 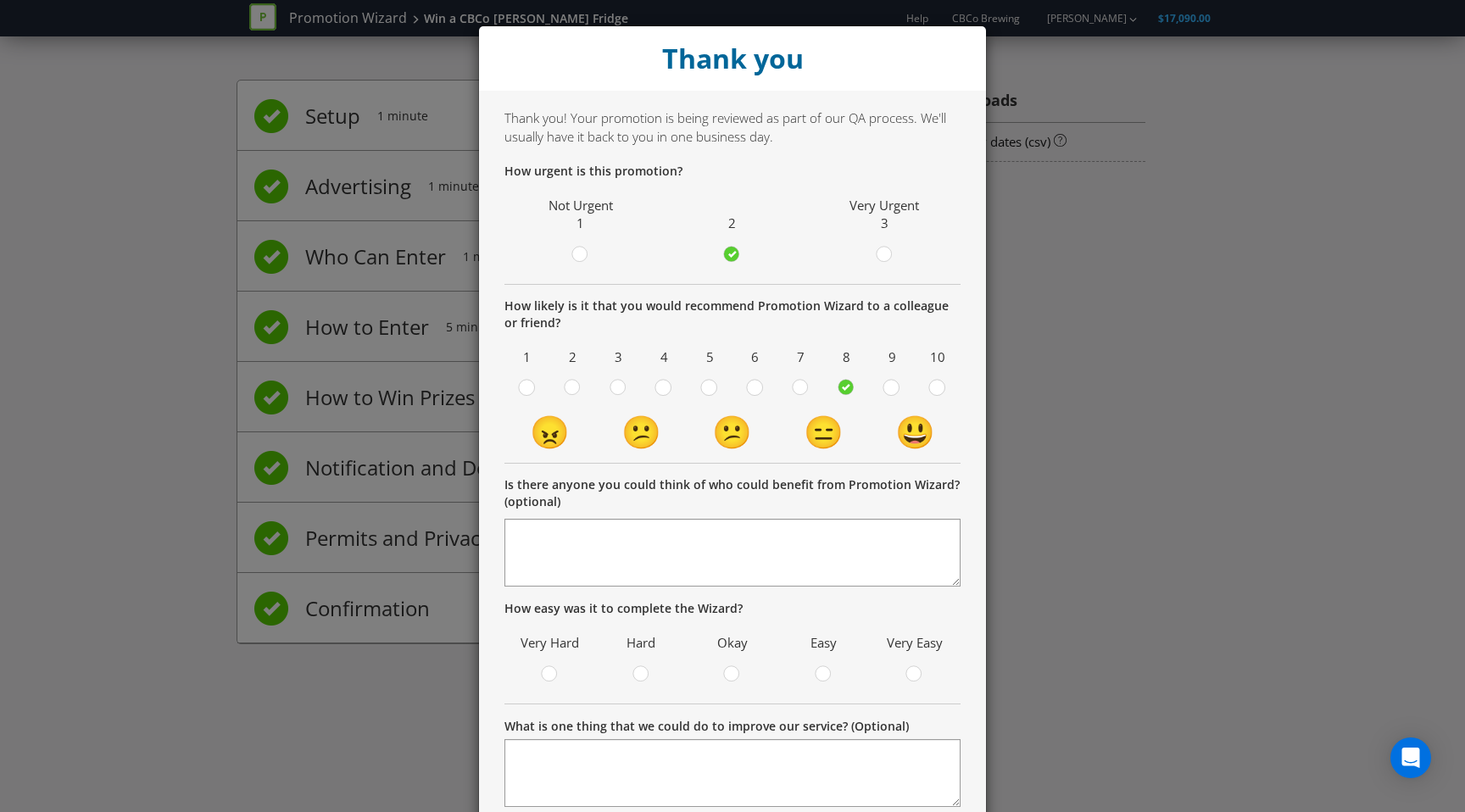 What do you see at coordinates (915, 643) in the screenshot?
I see `span: Very Easy` at bounding box center [915, 643].